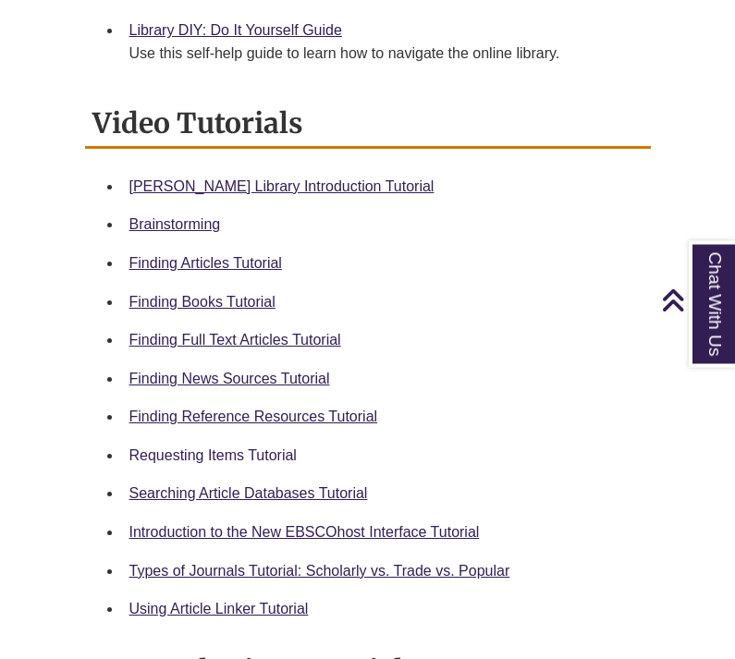 This screenshot has width=735, height=659. What do you see at coordinates (695, 300) in the screenshot?
I see `a: Back to Top` at bounding box center [695, 300].